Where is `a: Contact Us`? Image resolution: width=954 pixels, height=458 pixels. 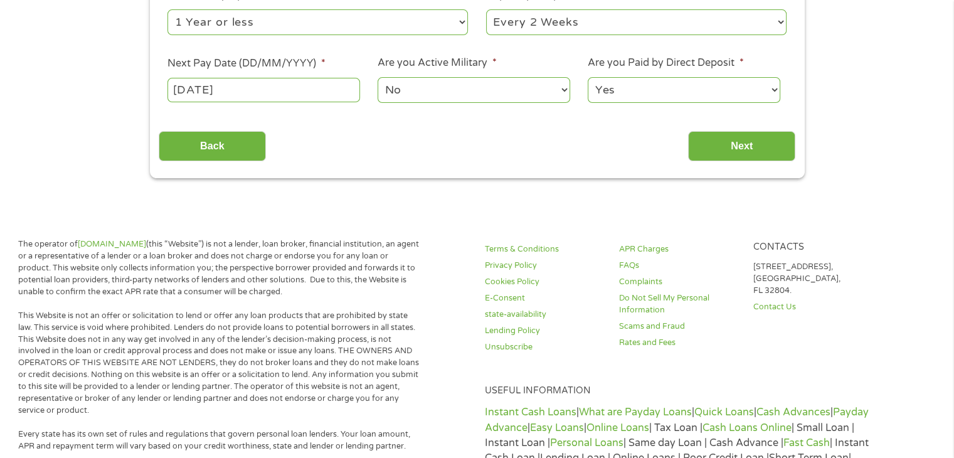
a: Contact Us is located at coordinates (813, 307).